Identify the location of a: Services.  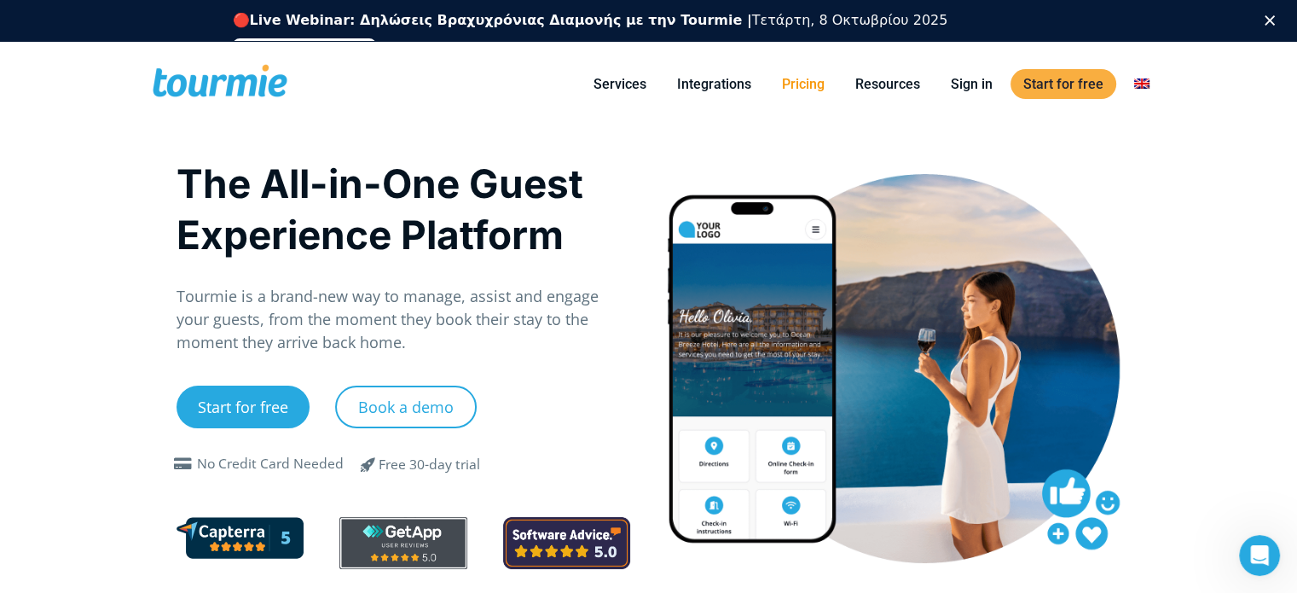
(620, 84).